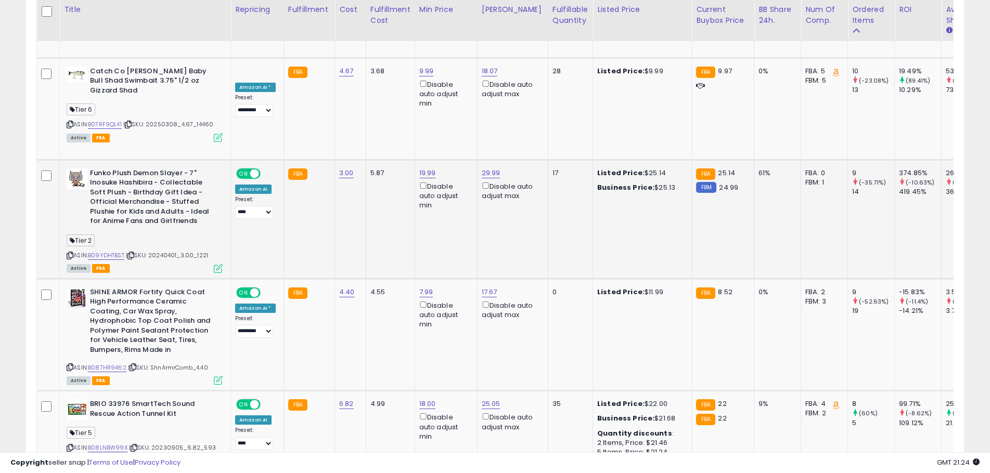 The height and width of the screenshot is (473, 990). What do you see at coordinates (920, 404) in the screenshot?
I see `div: 99.71%` at bounding box center [920, 404].